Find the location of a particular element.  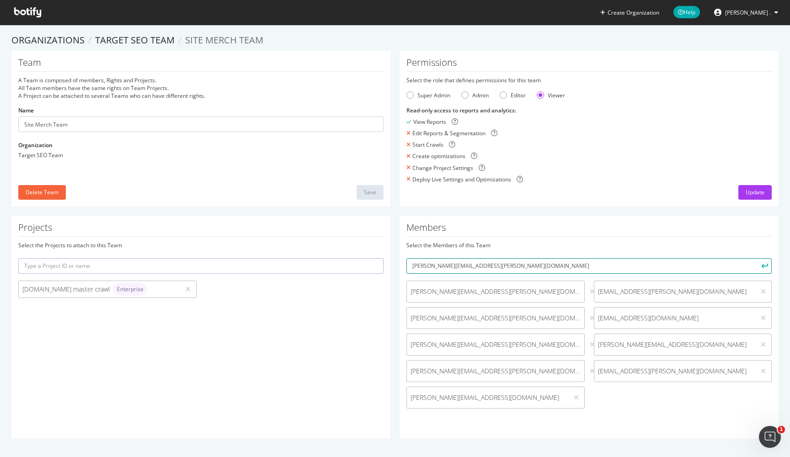

div: View Reports is located at coordinates (430, 122).